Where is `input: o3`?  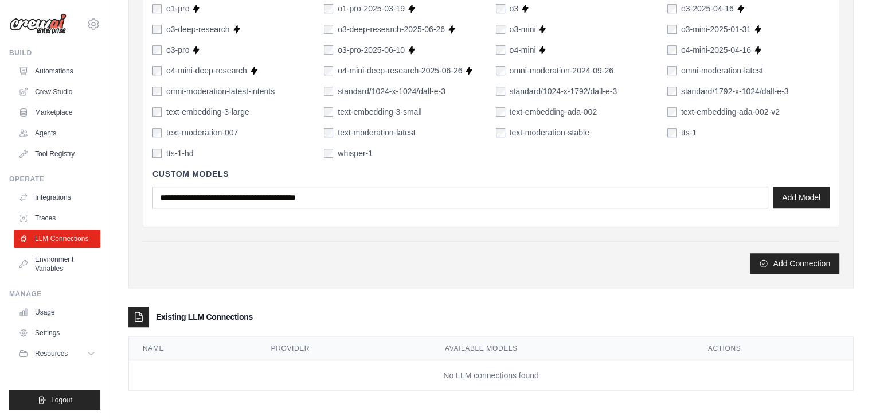
input: o3 is located at coordinates (500, 9).